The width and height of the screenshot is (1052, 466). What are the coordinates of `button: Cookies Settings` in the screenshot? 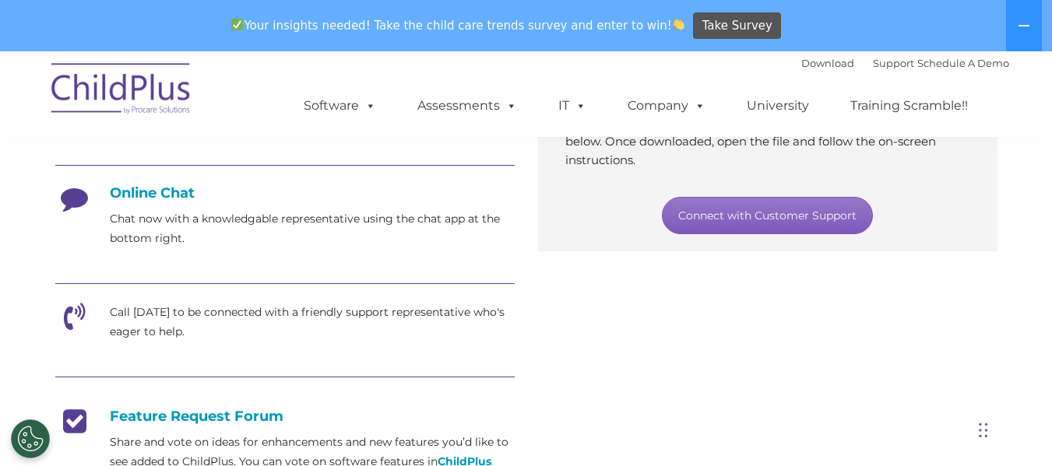 It's located at (30, 439).